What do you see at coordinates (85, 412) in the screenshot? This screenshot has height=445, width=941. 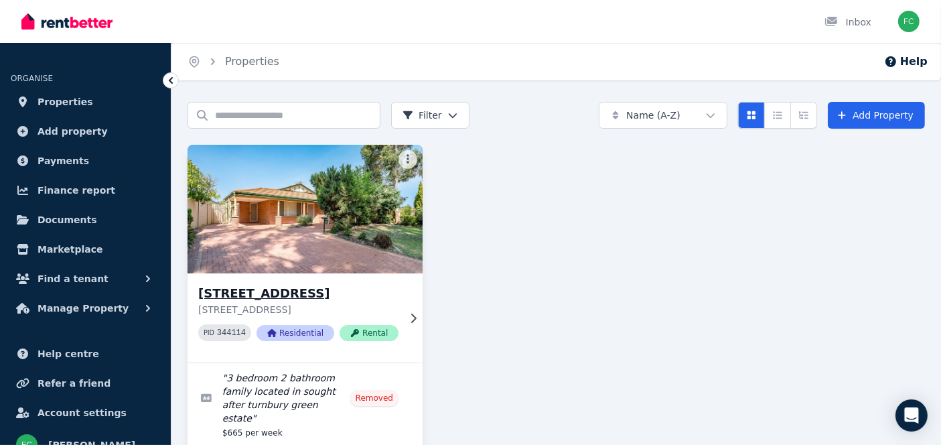 I see `a: Account settings` at bounding box center [85, 412].